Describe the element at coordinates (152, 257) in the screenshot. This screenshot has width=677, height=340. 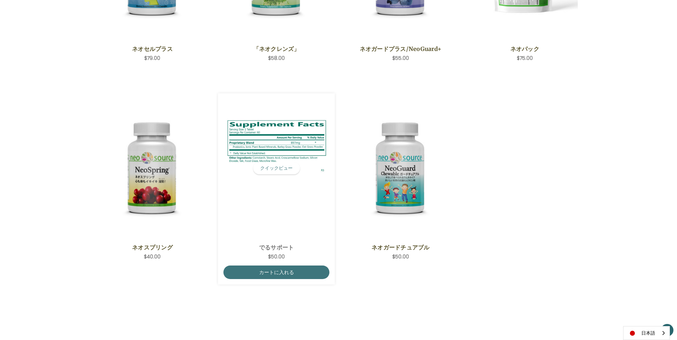
I see `span: $40.00` at that location.